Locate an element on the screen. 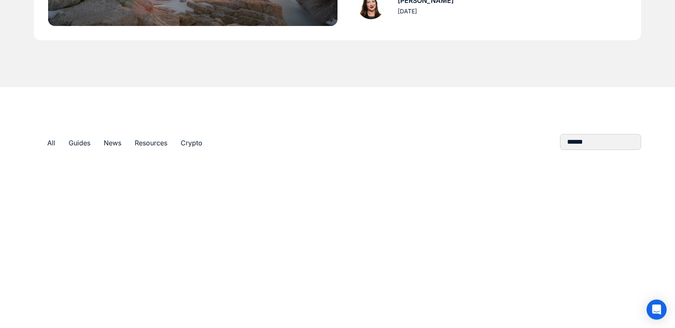  div: Guides is located at coordinates (80, 143).